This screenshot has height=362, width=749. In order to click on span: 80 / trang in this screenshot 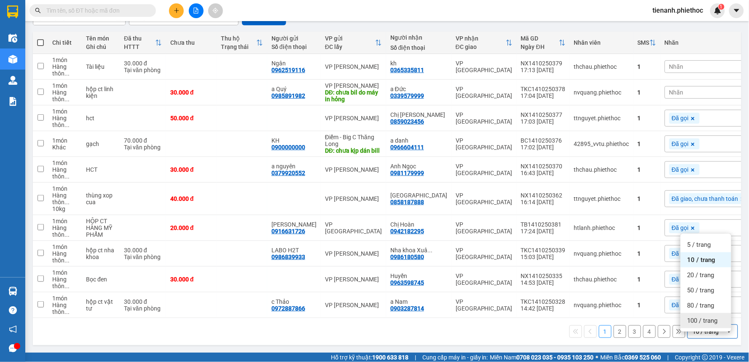, I will do `click(701, 305)`.